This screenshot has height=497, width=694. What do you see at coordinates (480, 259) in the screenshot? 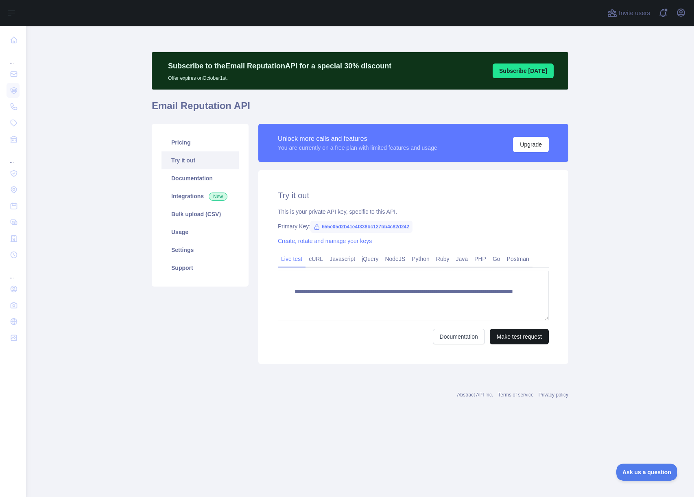
I see `a: PHP` at bounding box center [480, 259].